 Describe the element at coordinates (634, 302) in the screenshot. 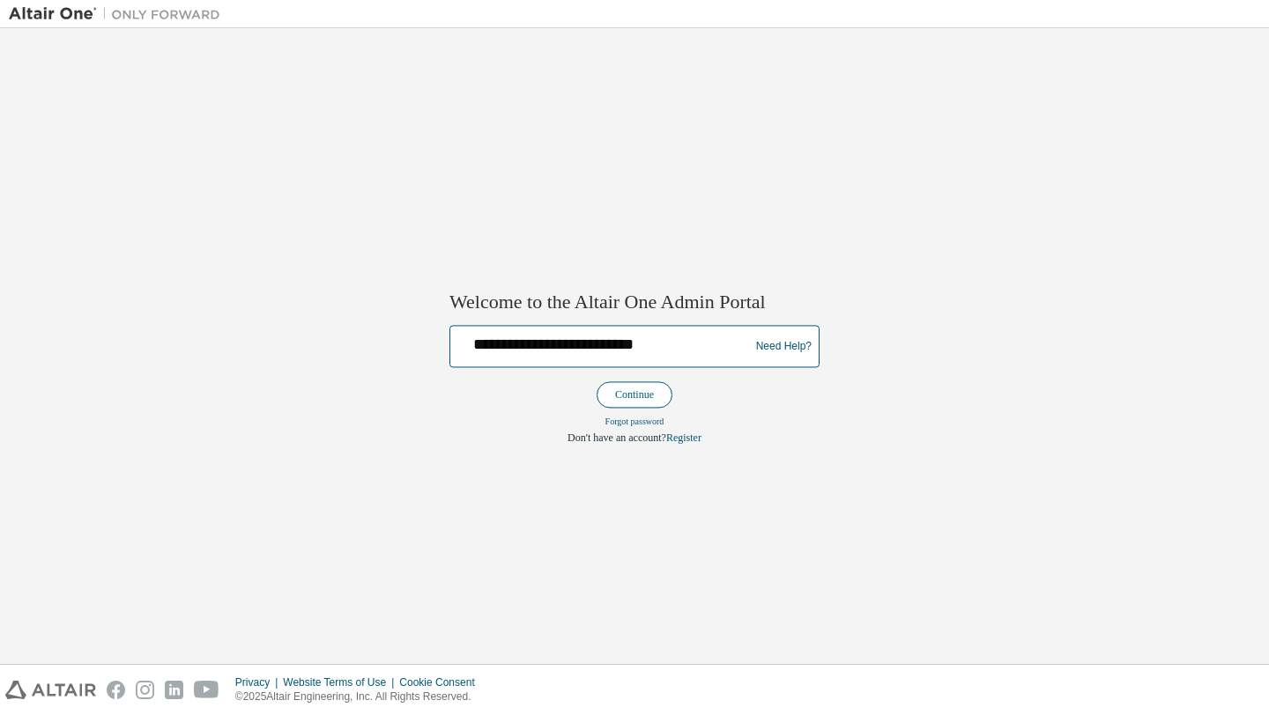

I see `h2: Welcome to the Altair One Admin Portal` at that location.